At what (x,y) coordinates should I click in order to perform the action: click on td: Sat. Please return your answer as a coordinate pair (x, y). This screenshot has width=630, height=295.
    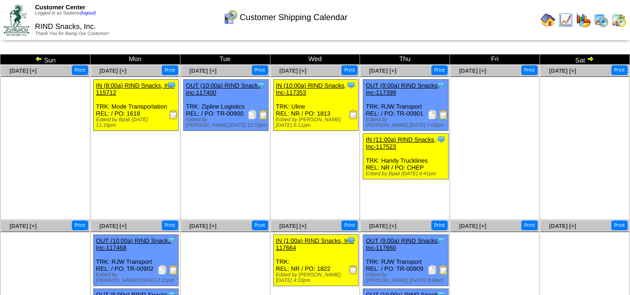
    Looking at the image, I should click on (585, 60).